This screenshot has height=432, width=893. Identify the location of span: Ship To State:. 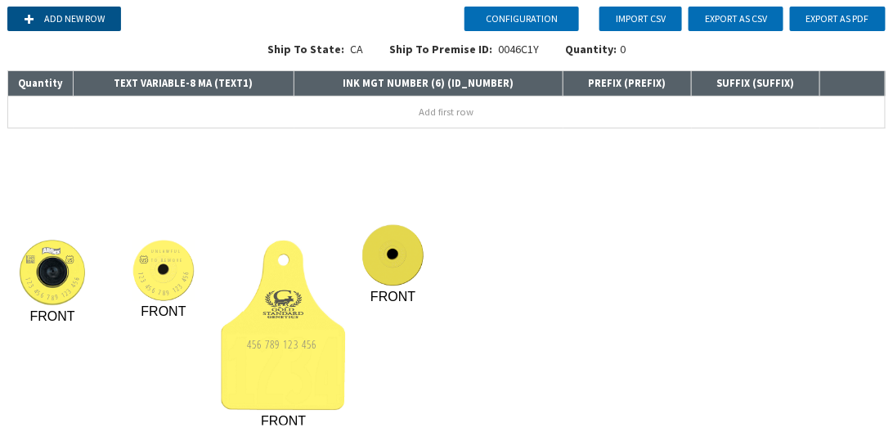
(306, 49).